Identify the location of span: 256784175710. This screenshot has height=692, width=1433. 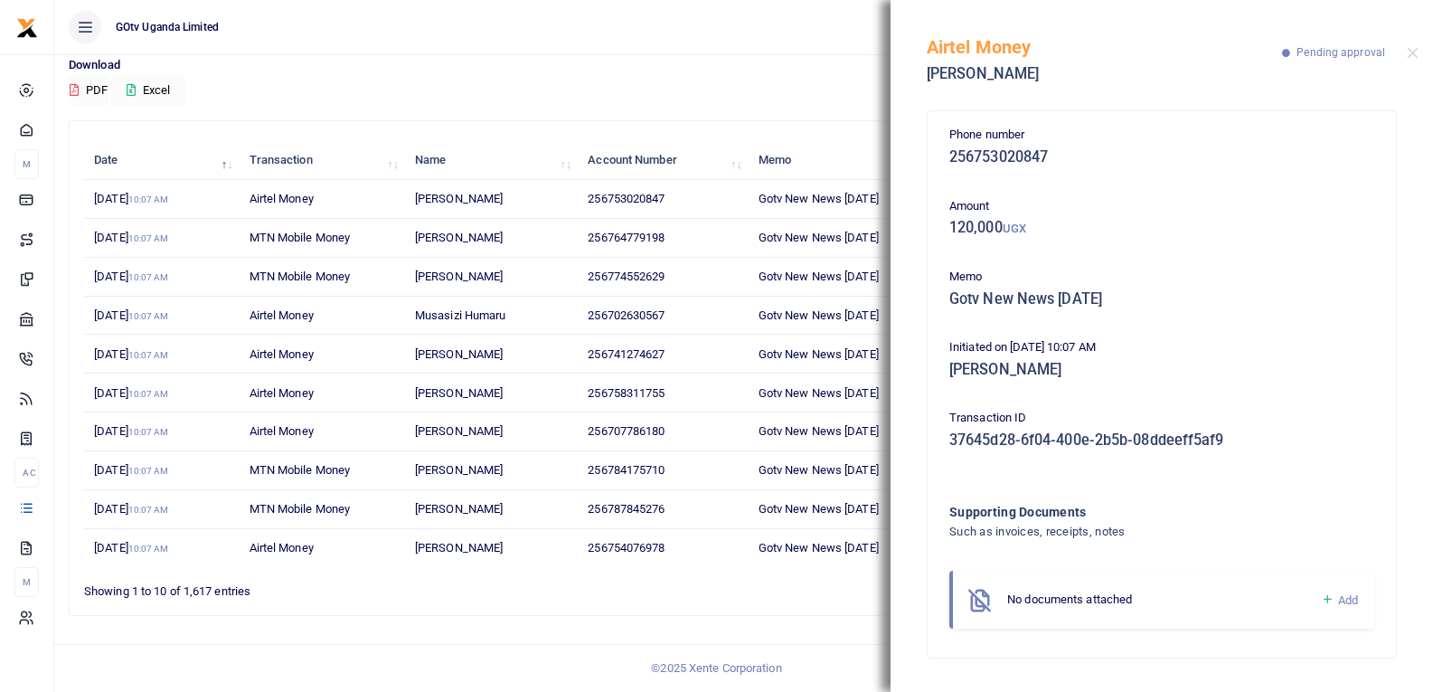
(626, 469).